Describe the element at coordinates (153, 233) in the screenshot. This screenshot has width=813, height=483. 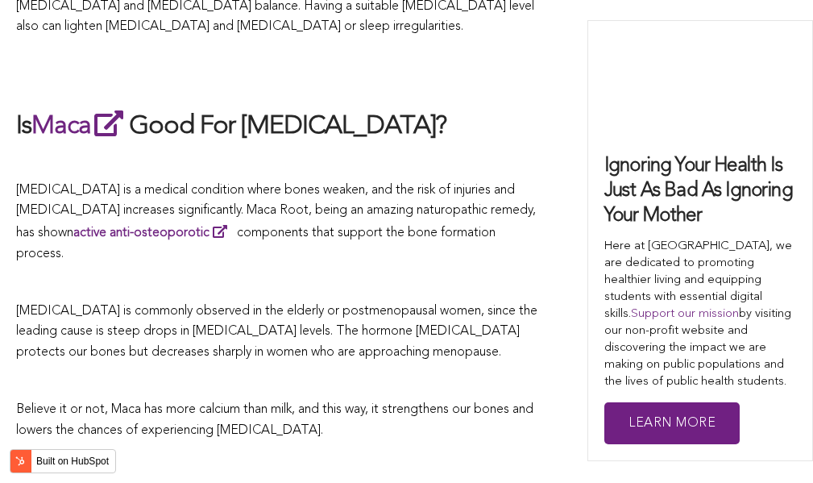
I see `a: active anti-osteoporotic` at that location.